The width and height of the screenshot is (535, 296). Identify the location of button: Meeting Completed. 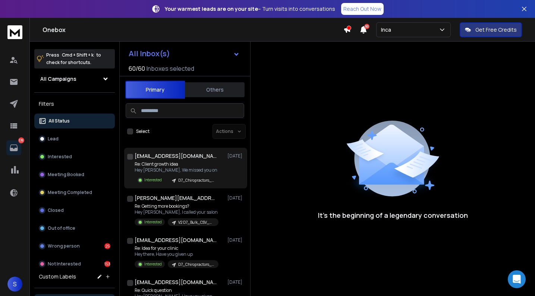
(75, 193).